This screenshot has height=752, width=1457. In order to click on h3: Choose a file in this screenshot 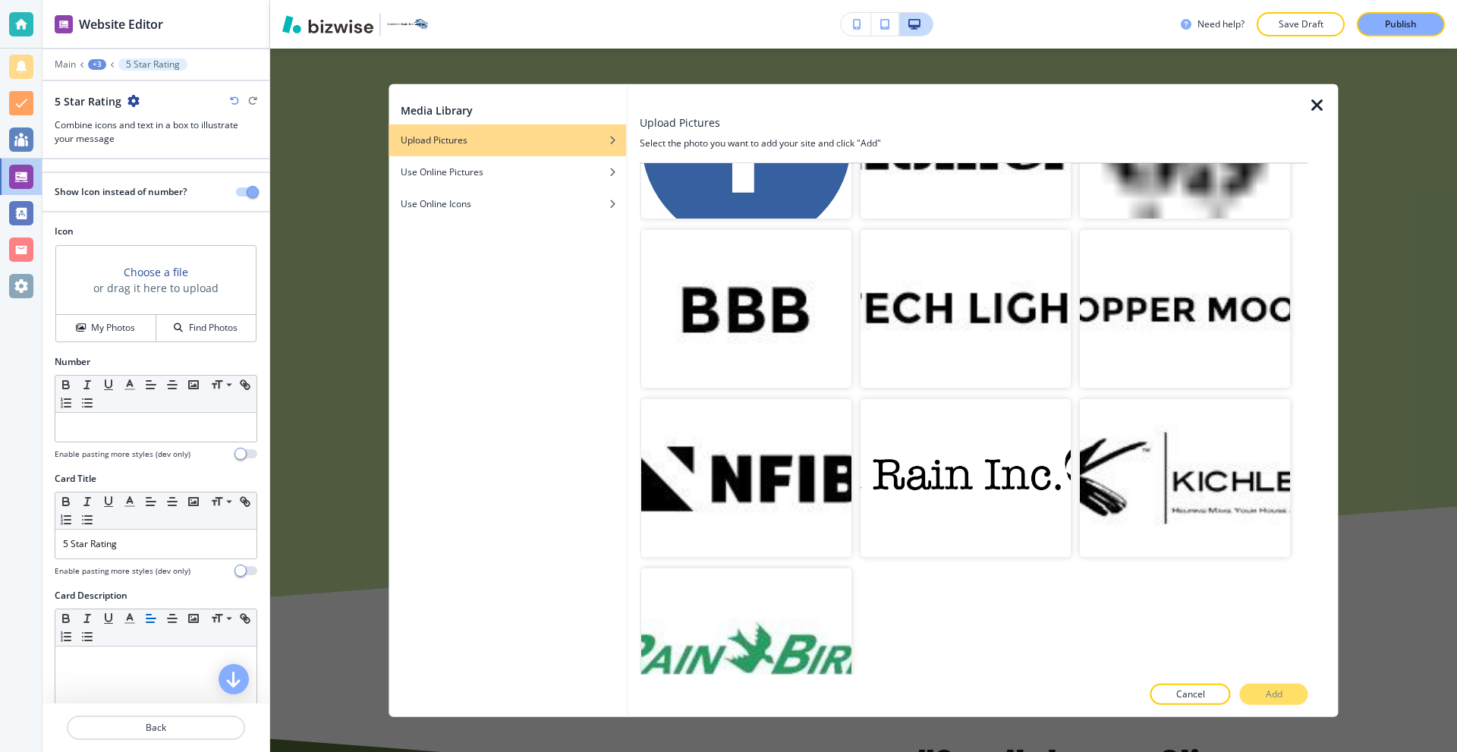, I will do `click(156, 272)`.